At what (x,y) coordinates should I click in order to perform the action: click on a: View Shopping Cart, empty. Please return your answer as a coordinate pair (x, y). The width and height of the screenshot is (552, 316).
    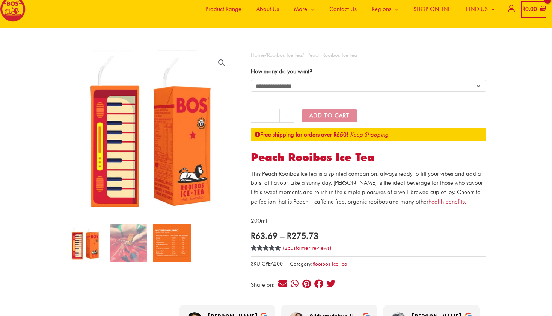
    Looking at the image, I should click on (534, 9).